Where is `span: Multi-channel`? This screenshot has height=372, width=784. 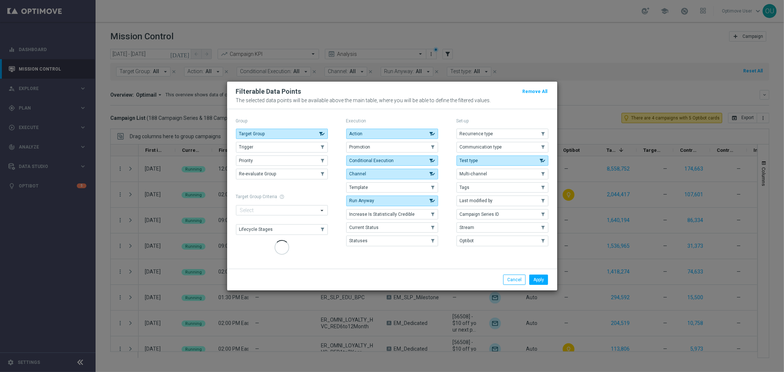 span: Multi-channel is located at coordinates (473, 174).